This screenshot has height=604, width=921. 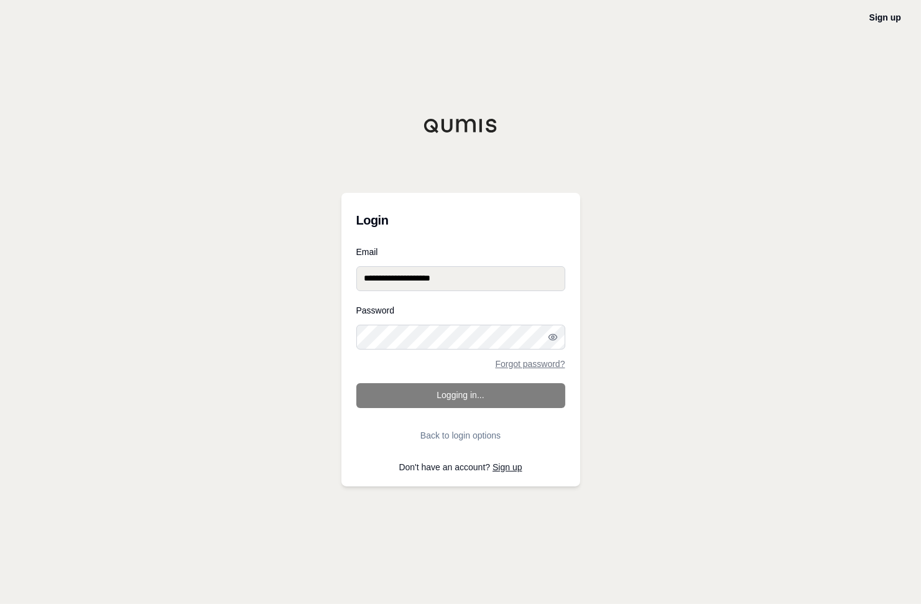 What do you see at coordinates (461, 126) in the screenshot?
I see `img: Qumis` at bounding box center [461, 126].